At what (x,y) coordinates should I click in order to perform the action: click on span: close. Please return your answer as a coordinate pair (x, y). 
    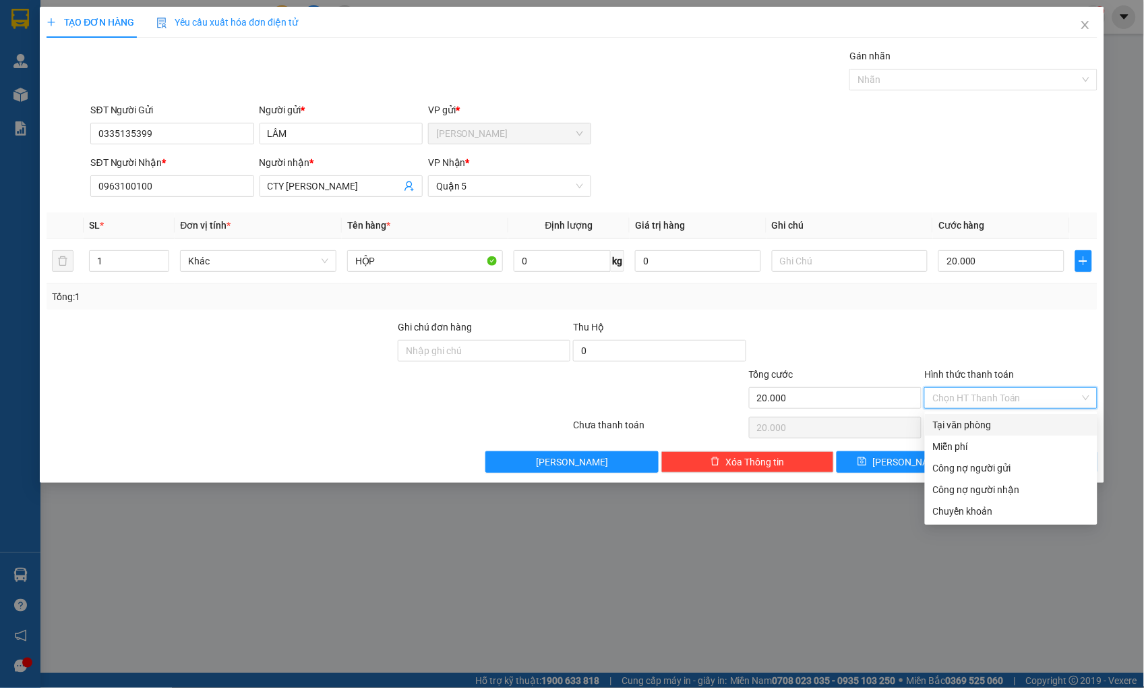
    Looking at the image, I should click on (1085, 25).